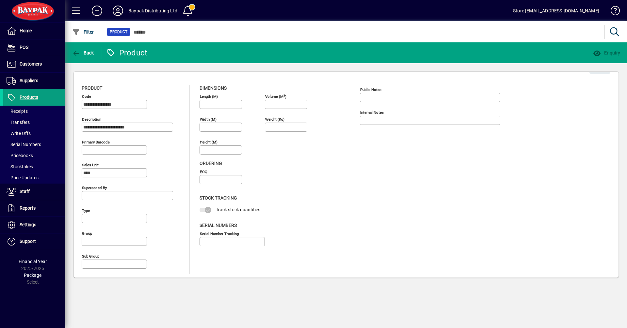 The width and height of the screenshot is (627, 328). Describe the element at coordinates (211, 164) in the screenshot. I see `span: Ordering` at that location.